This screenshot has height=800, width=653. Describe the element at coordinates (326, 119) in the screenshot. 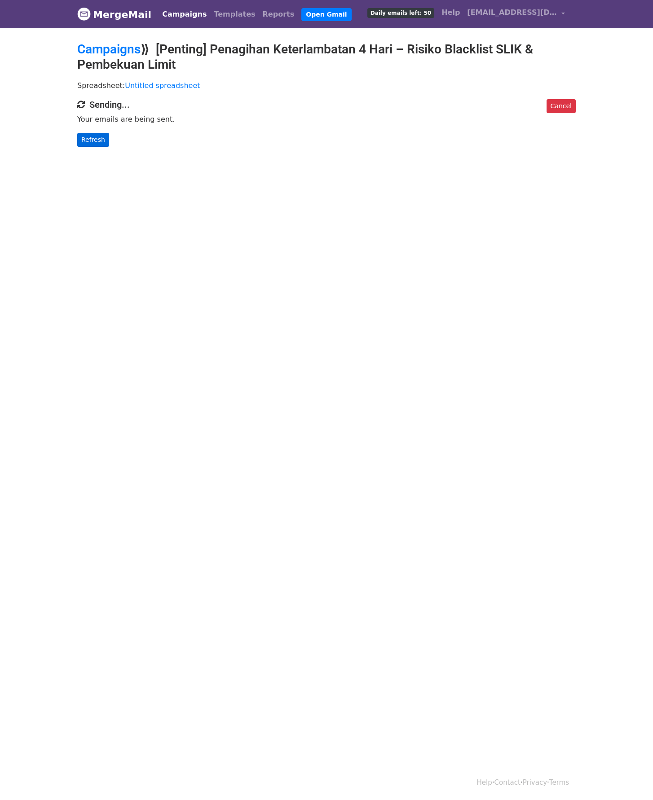

I see `p: Your emails are being sent.` at that location.